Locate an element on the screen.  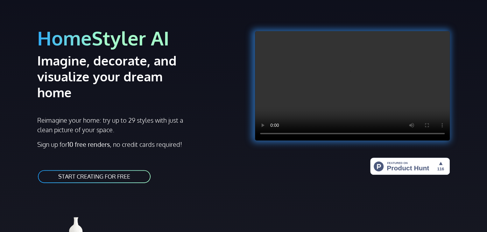
h1: HomeStyler AI is located at coordinates (139, 38).